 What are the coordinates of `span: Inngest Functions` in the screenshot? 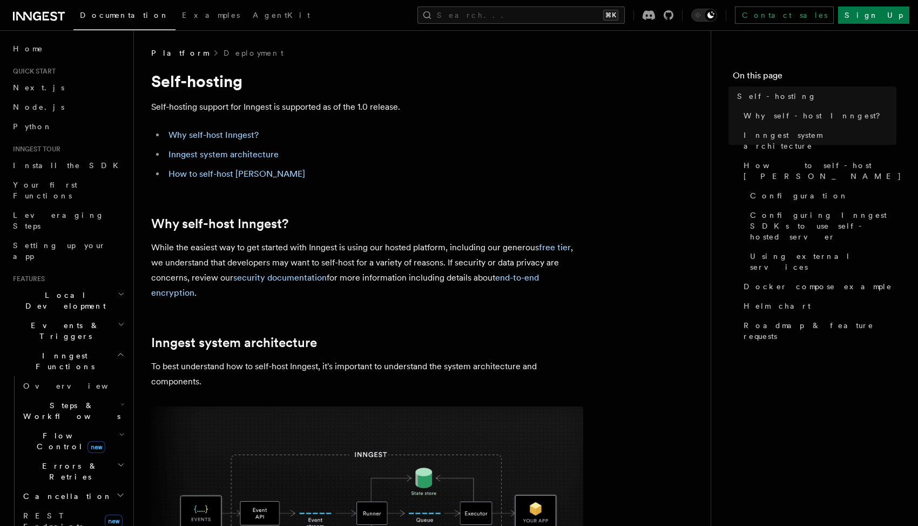 It's located at (63, 361).